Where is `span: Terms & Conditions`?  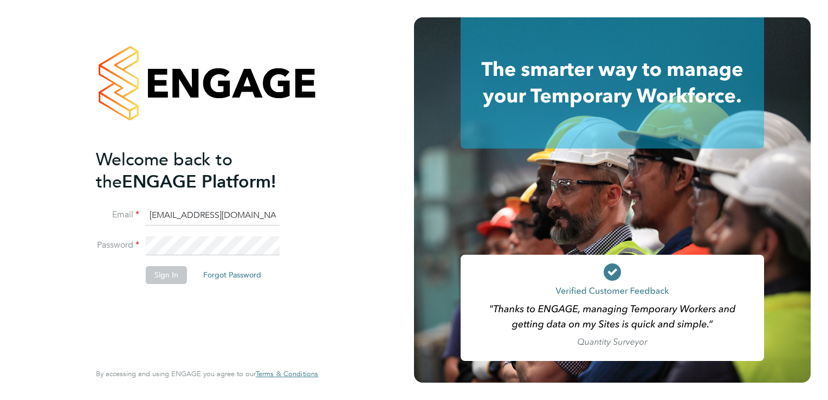
span: Terms & Conditions is located at coordinates (287, 373).